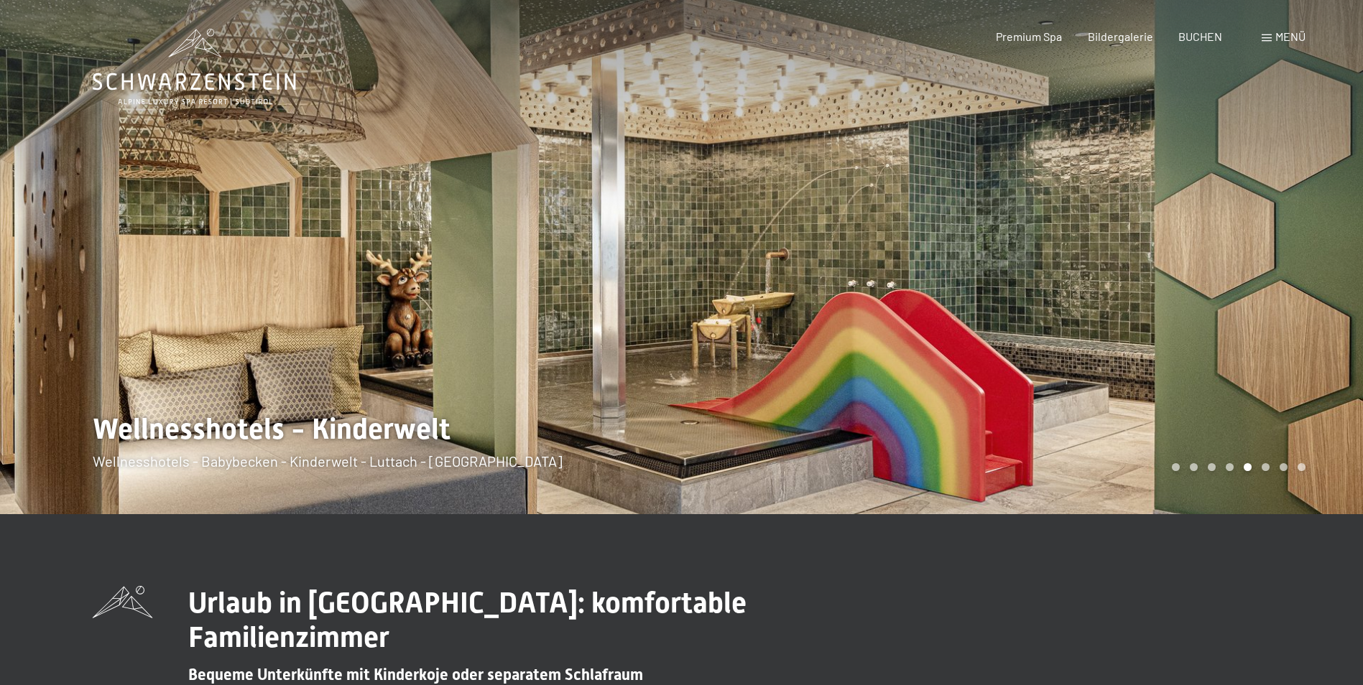  What do you see at coordinates (415, 675) in the screenshot?
I see `span: Bequeme Unterkünfte mit Kinderkoje oder separatem Schlafraum` at bounding box center [415, 675].